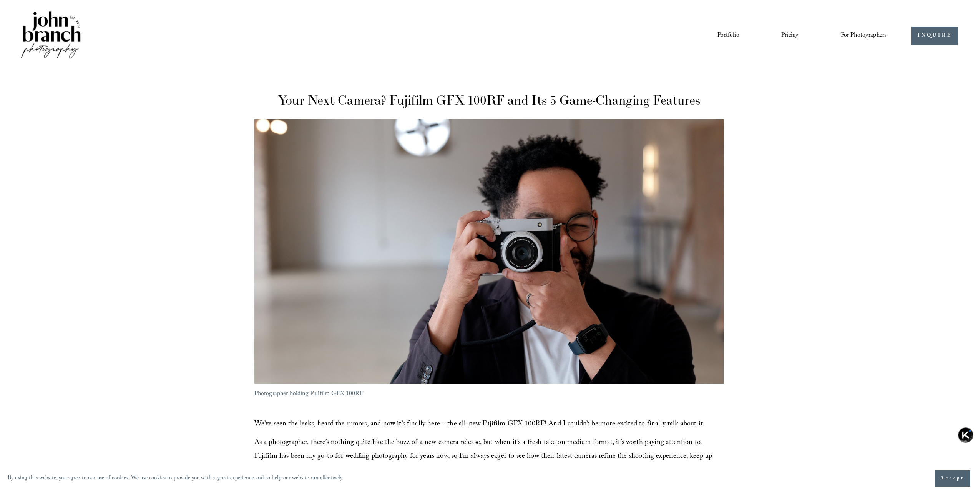  What do you see at coordinates (953, 478) in the screenshot?
I see `span: Accept` at bounding box center [953, 478].